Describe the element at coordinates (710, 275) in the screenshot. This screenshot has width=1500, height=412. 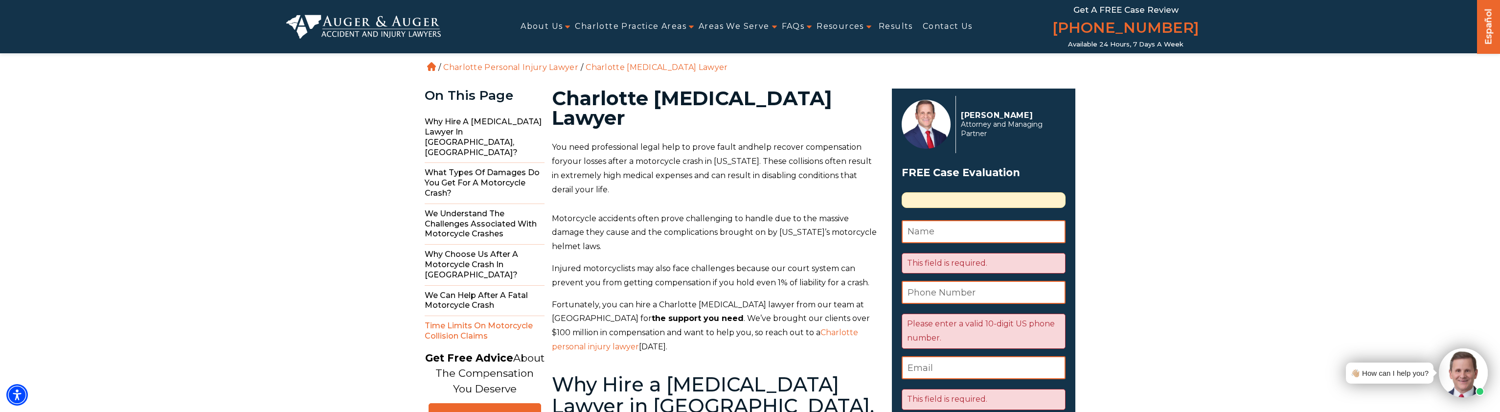
I see `span: Injured motorcyclists may also face challenges because our court system can prevent you from gett...` at that location.